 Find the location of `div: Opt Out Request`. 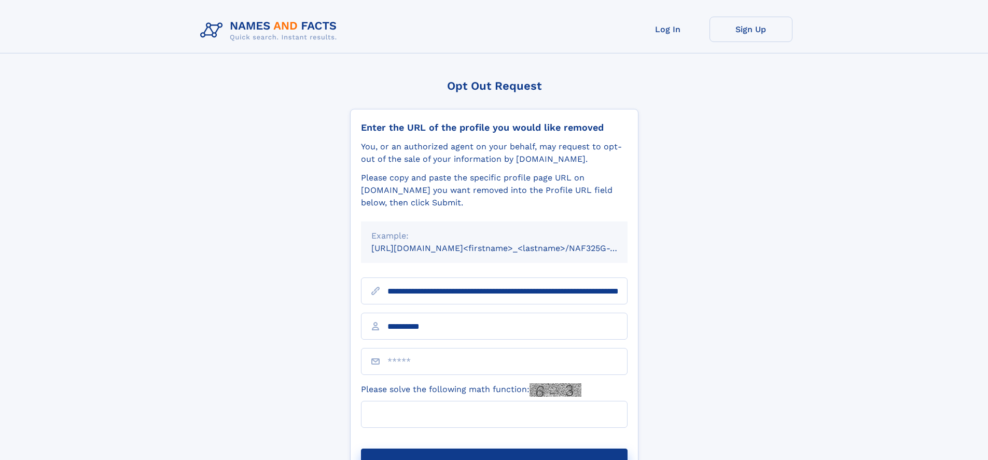

div: Opt Out Request is located at coordinates (494, 86).